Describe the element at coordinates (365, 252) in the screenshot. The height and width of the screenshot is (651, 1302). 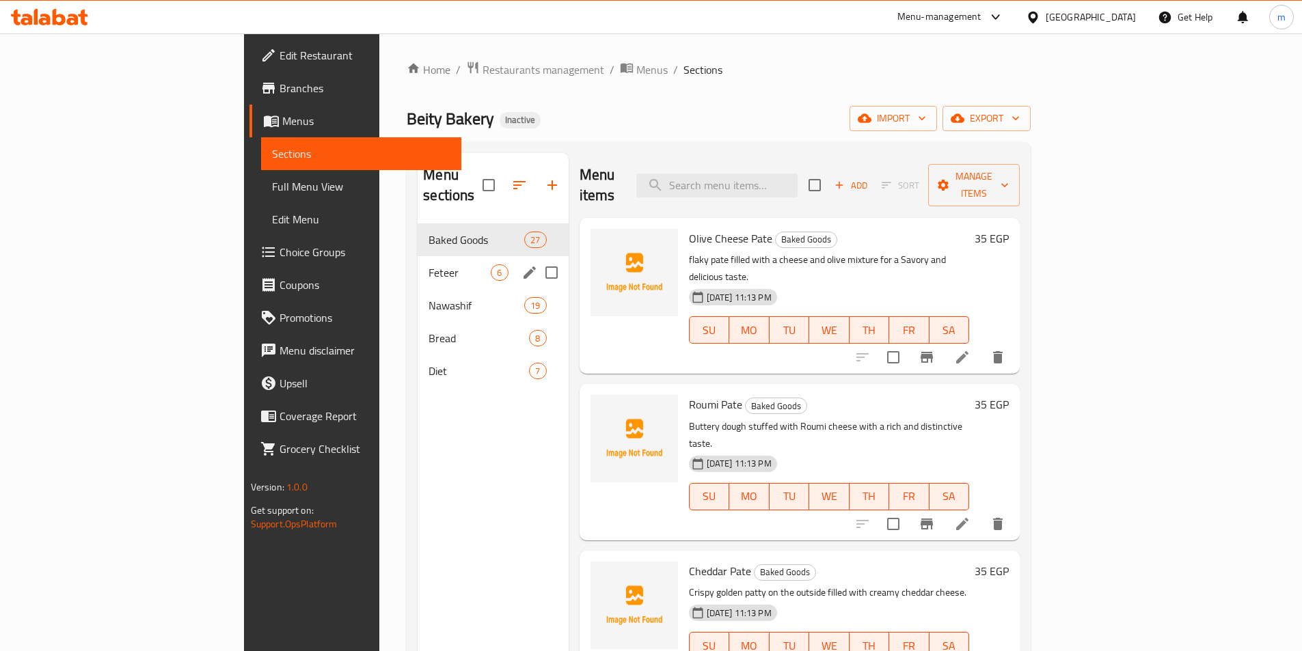
I see `span: Choice Groups` at that location.